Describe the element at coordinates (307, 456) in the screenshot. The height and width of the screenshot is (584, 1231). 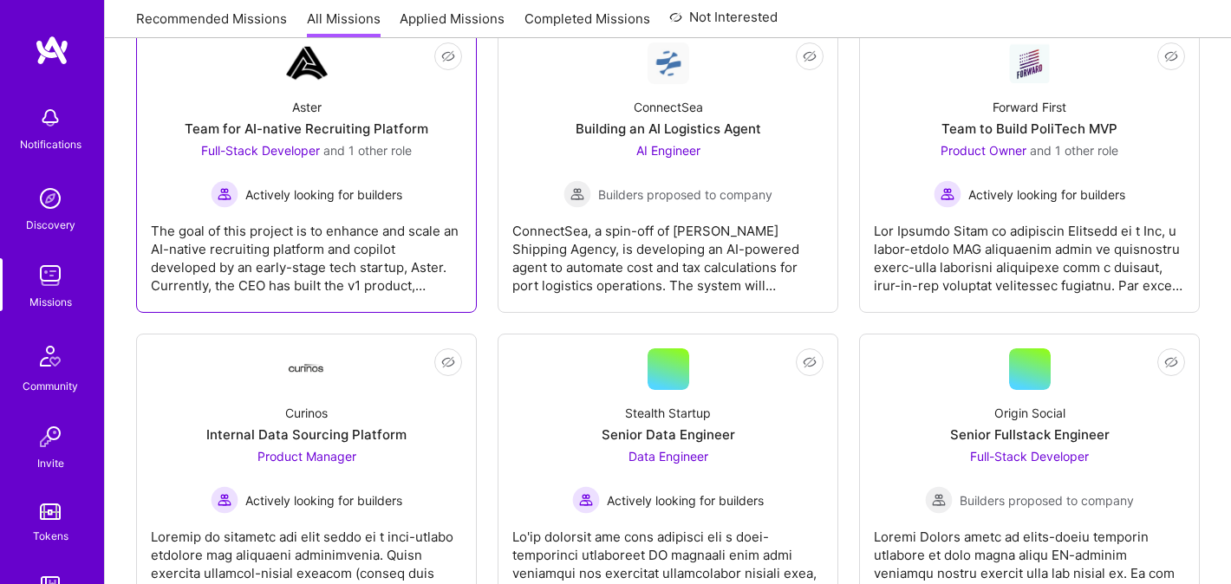
I see `span: Product Manager` at that location.